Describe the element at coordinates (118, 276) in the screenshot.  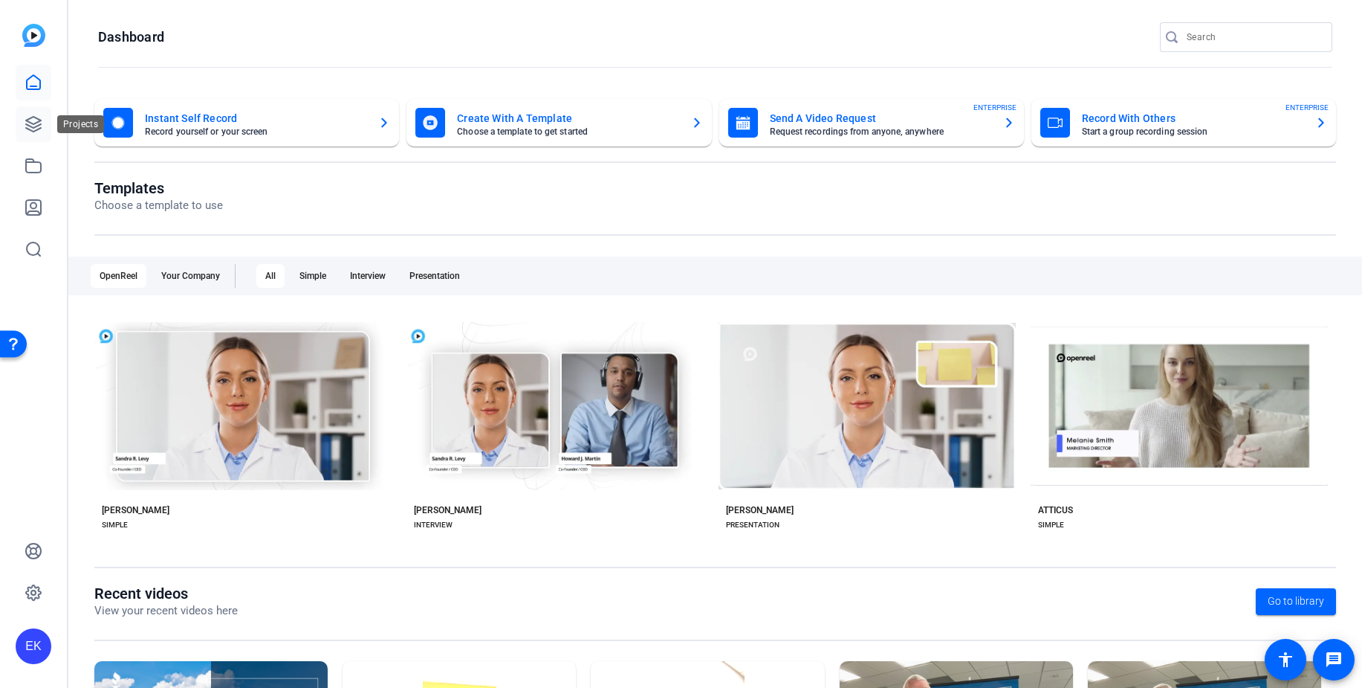
I see `div: OpenReel` at that location.